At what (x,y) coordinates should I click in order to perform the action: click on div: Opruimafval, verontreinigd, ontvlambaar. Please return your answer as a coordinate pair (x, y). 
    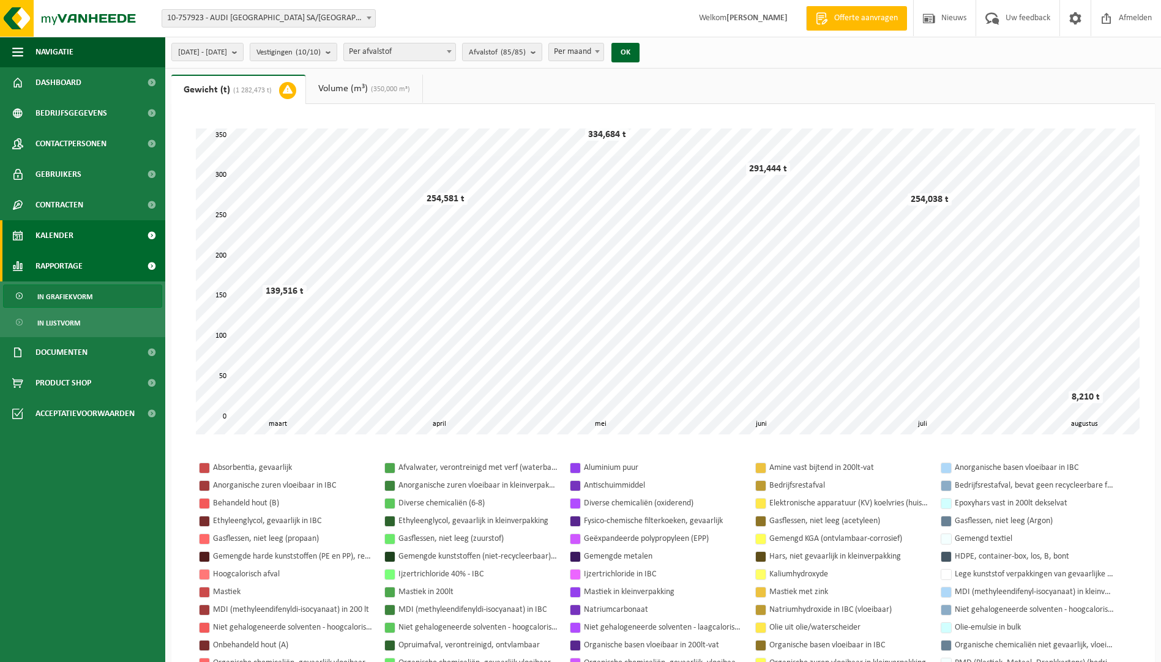
    Looking at the image, I should click on (478, 645).